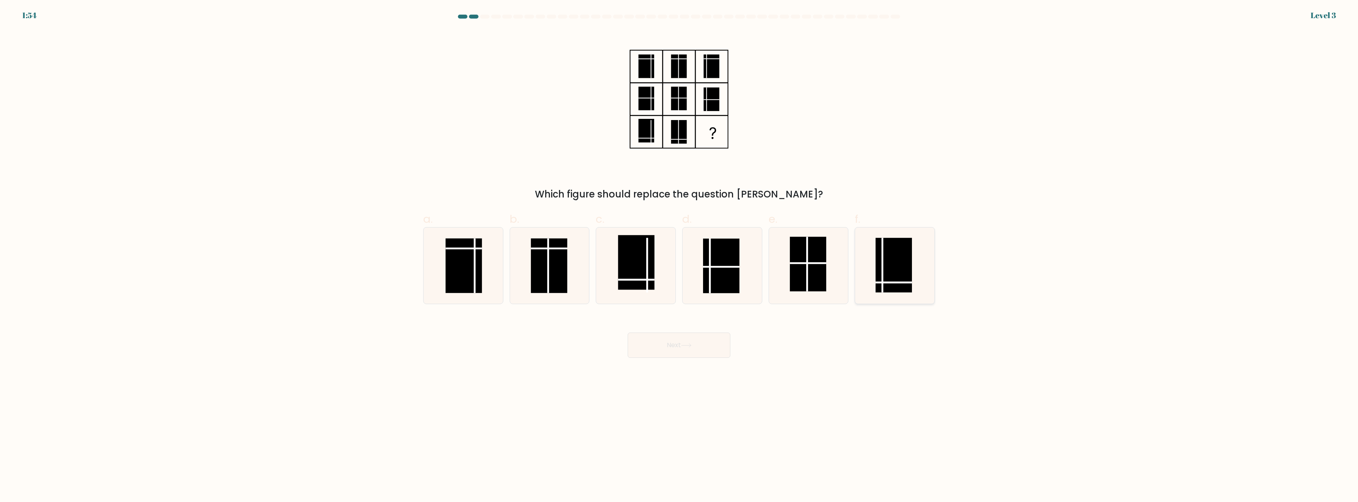 This screenshot has height=502, width=1358. I want to click on button: Next, so click(679, 345).